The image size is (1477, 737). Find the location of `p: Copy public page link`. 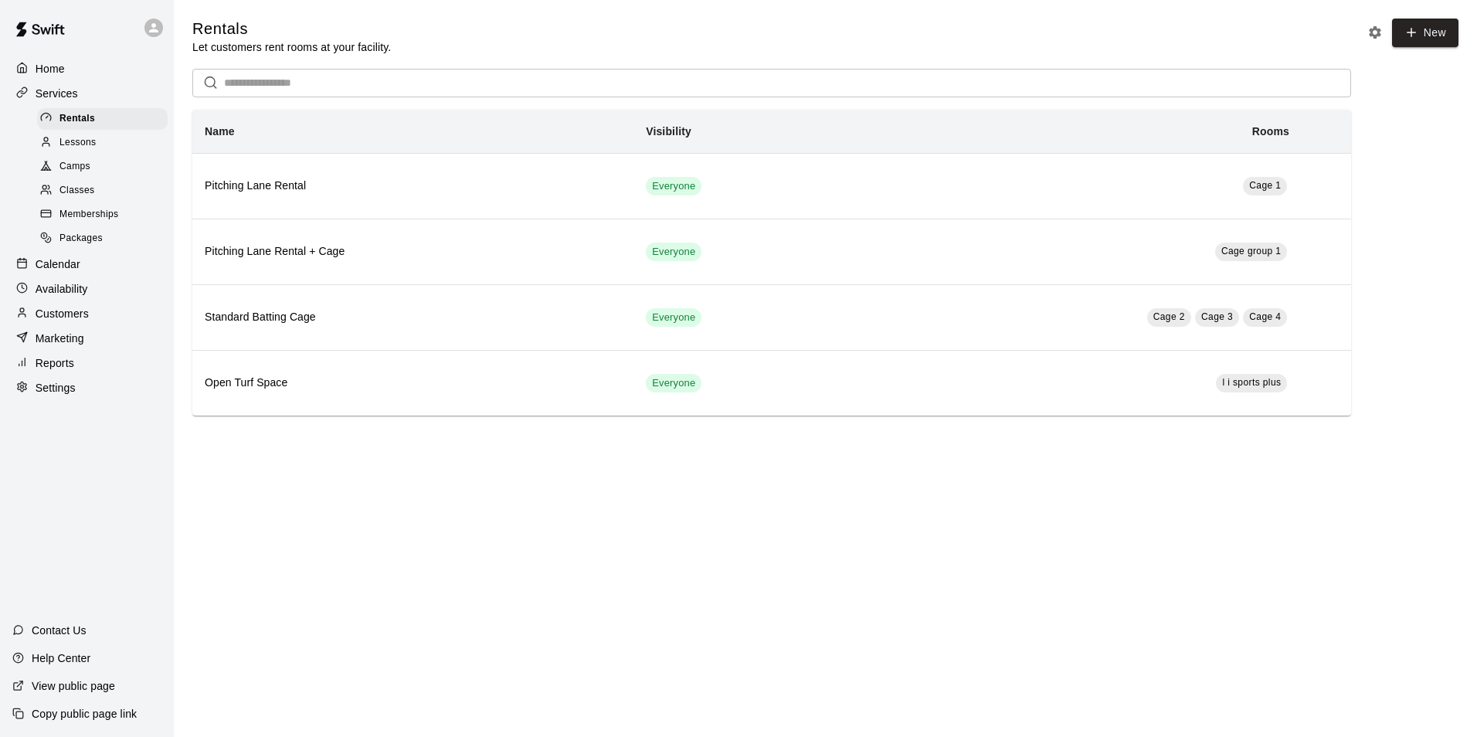

p: Copy public page link is located at coordinates (84, 714).